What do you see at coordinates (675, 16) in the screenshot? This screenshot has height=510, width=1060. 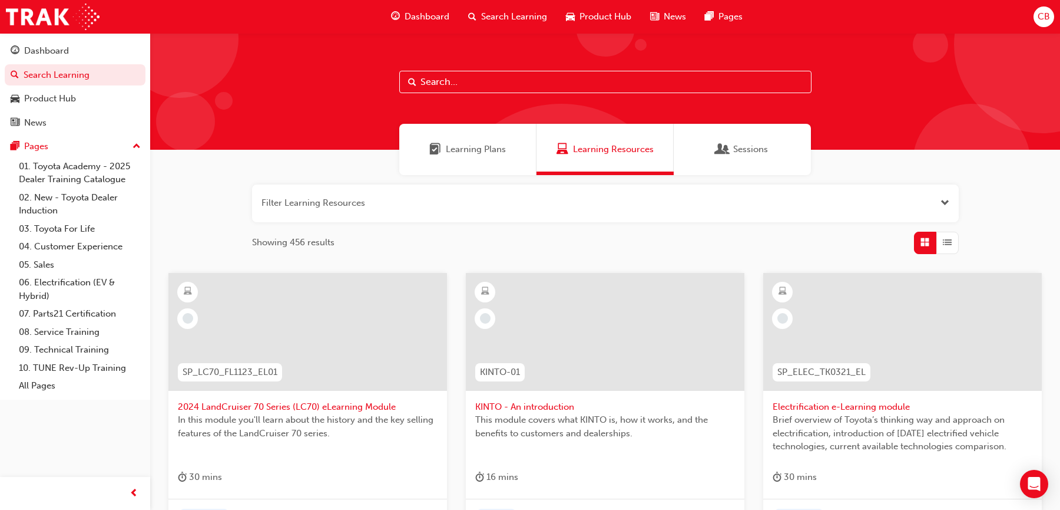 I see `span: News` at bounding box center [675, 16].